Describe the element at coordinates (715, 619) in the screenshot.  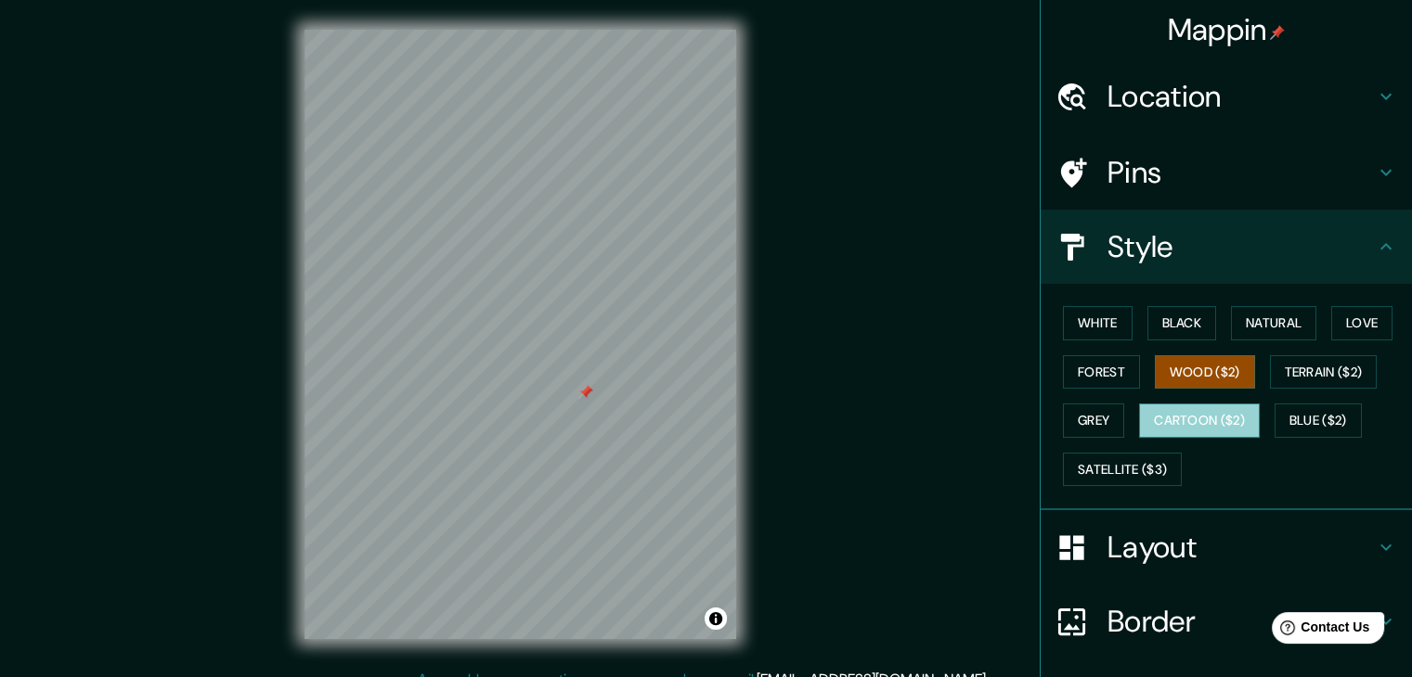
I see `button: Toggle attribution` at that location.